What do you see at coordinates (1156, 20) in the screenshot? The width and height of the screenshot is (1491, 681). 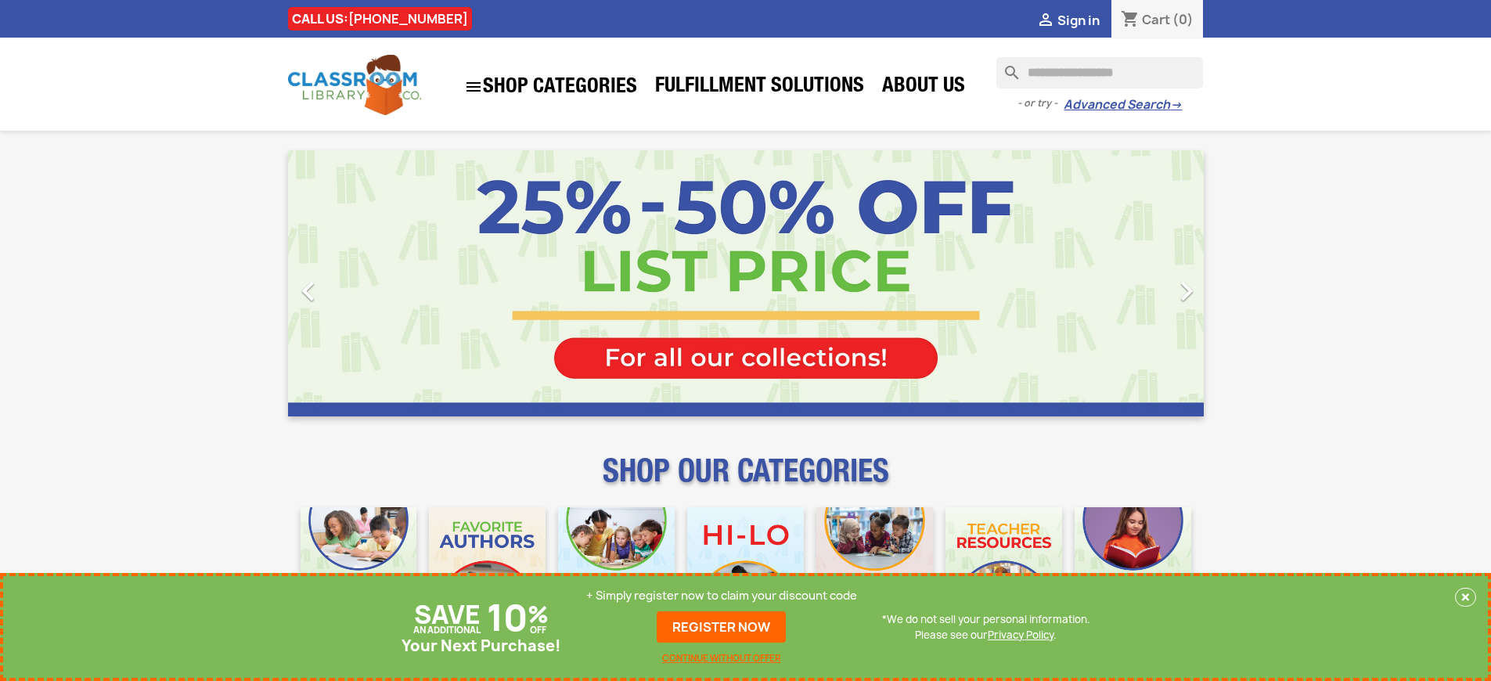 I see `span: Cart` at bounding box center [1156, 20].